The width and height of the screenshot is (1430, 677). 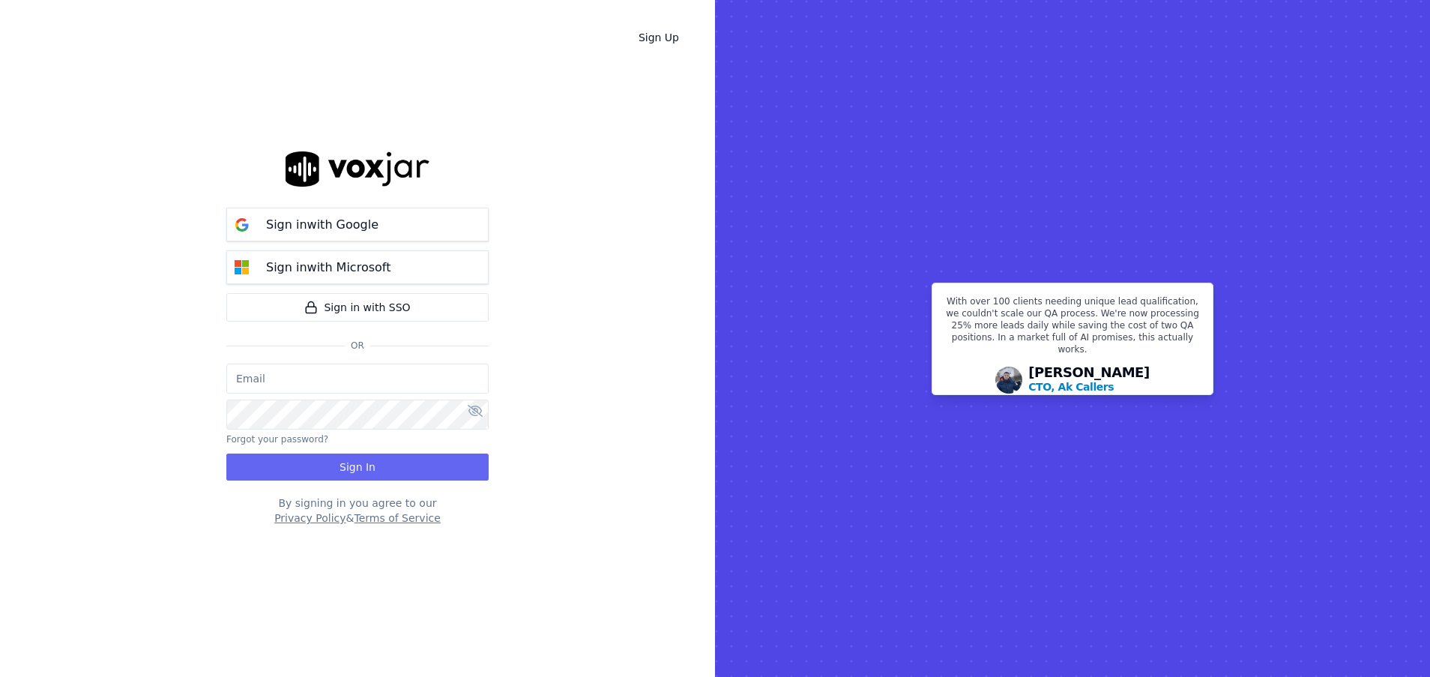 I want to click on p: CTO, Ak Callers, so click(x=1071, y=387).